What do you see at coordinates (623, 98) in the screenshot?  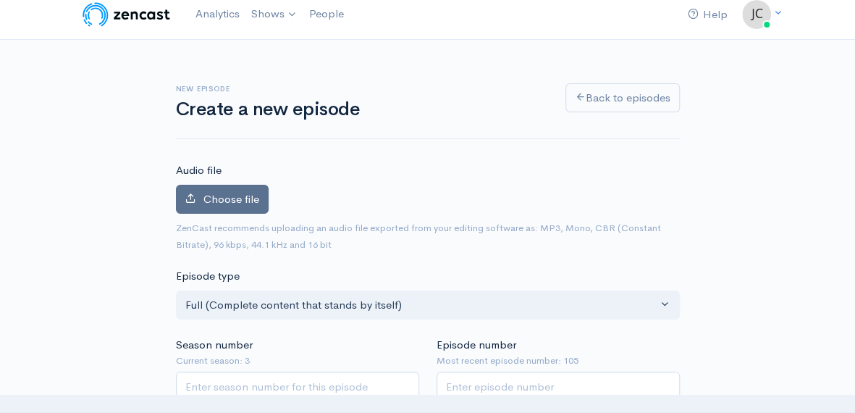 I see `a: Back to episodes` at bounding box center [623, 98].